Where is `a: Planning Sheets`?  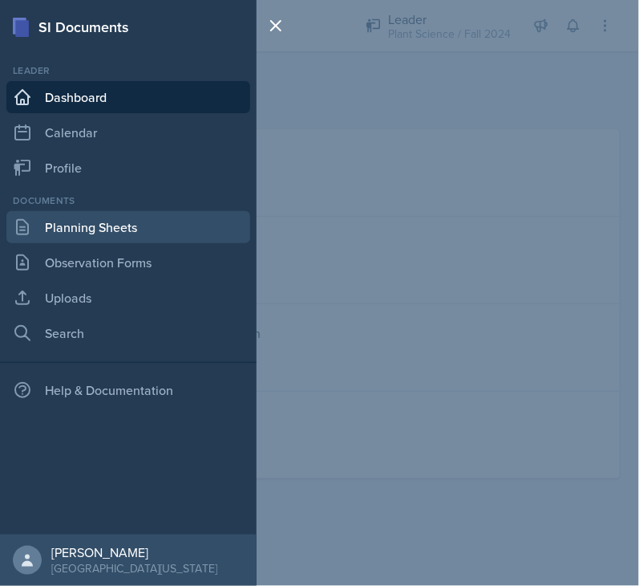
a: Planning Sheets is located at coordinates (128, 227).